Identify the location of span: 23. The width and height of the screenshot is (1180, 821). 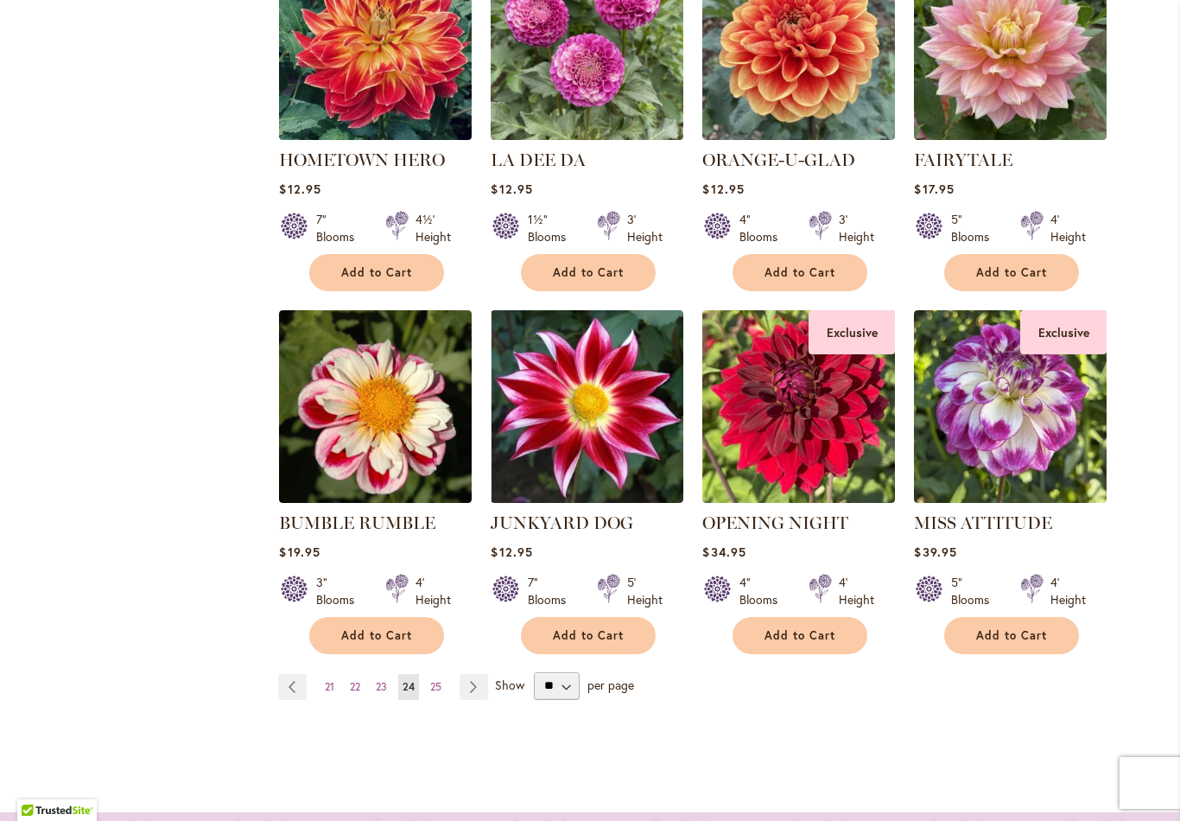
(381, 686).